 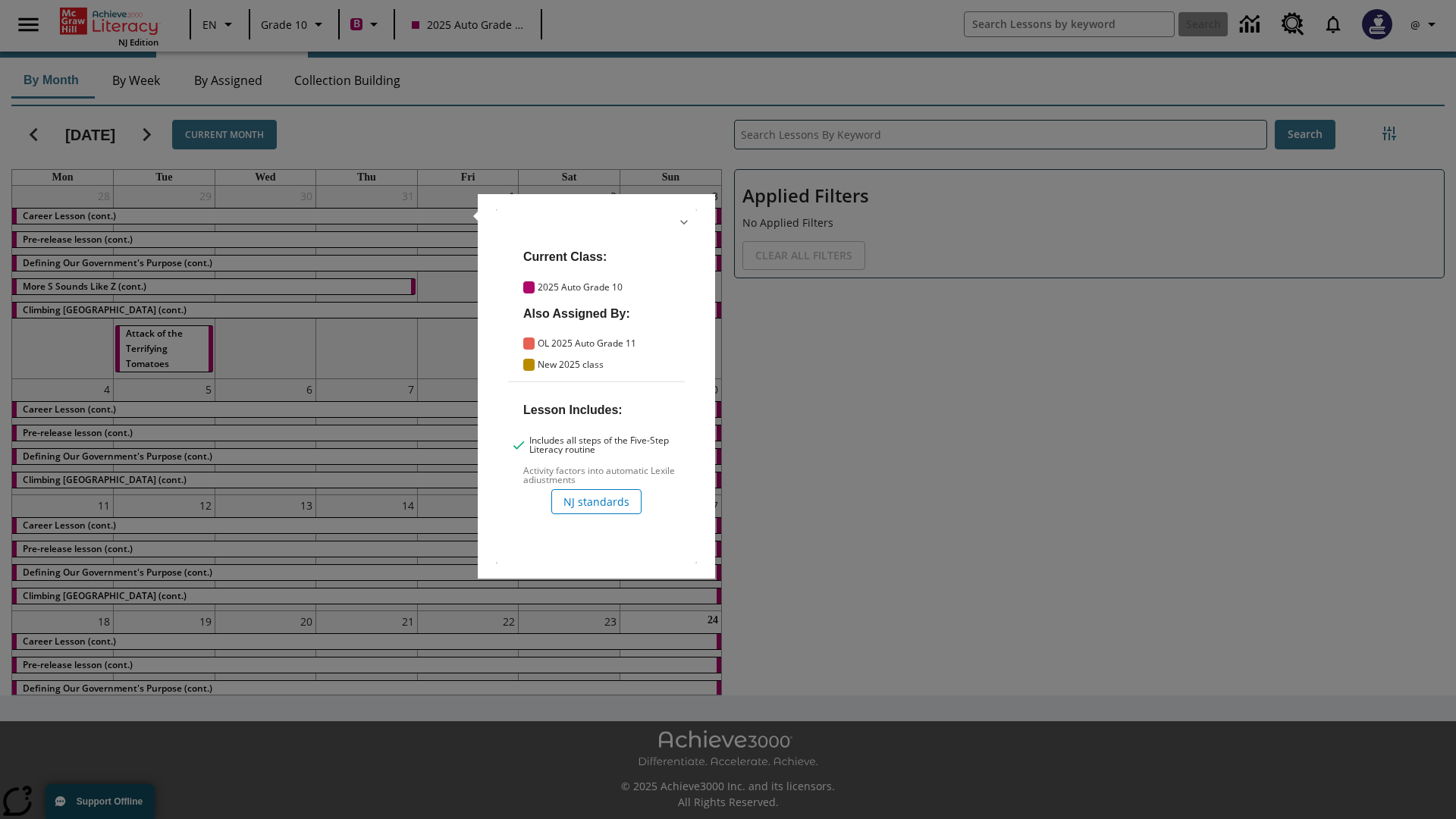 What do you see at coordinates (611, 343) in the screenshot?
I see `span: OL 2025 Auto Grade 11` at bounding box center [611, 343].